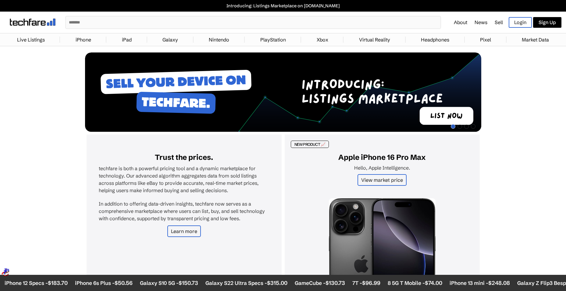  I want to click on span: $50.56, so click(100, 282).